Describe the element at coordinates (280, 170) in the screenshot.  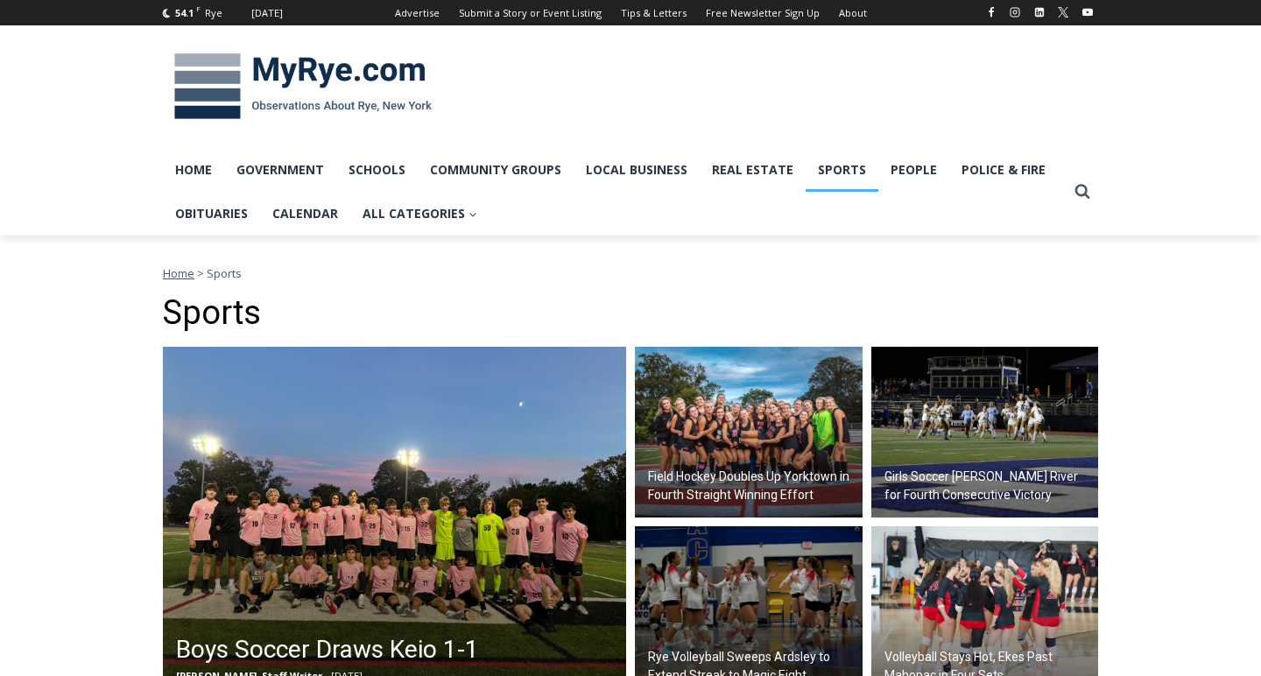
I see `a: Government` at that location.